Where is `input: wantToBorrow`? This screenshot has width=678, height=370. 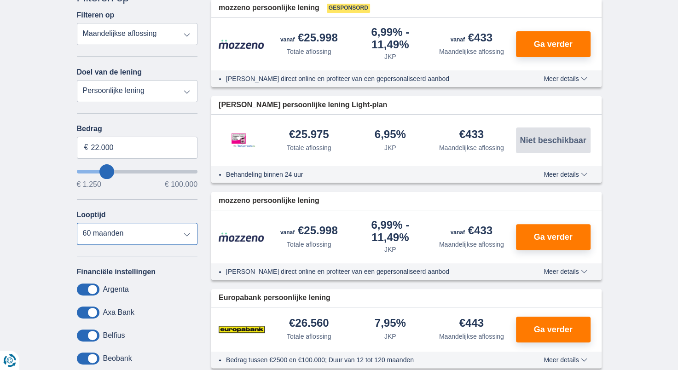 input: wantToBorrow is located at coordinates (137, 172).